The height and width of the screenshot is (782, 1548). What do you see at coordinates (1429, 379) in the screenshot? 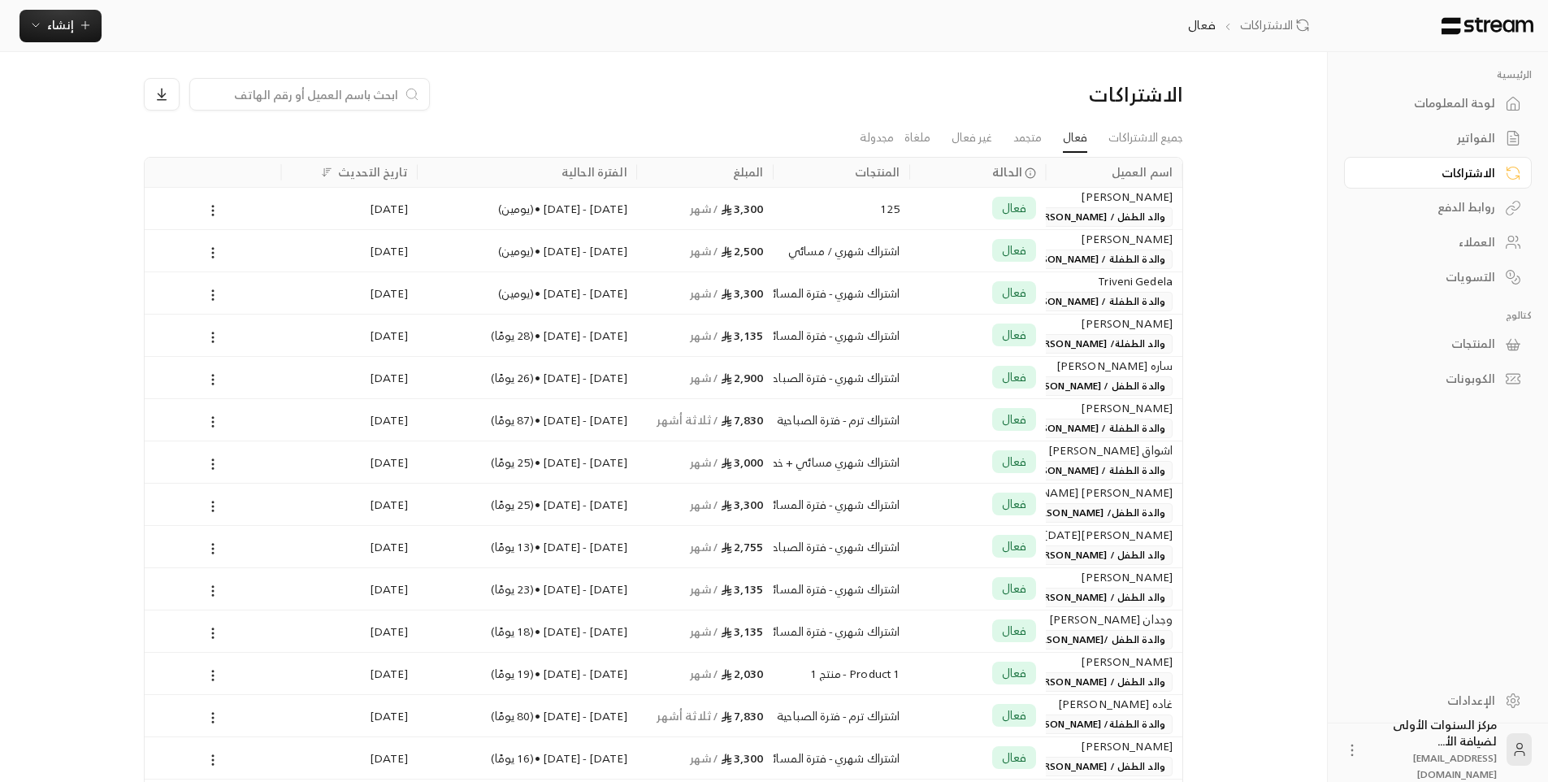
I see `div: الكوبونات` at bounding box center [1429, 379].